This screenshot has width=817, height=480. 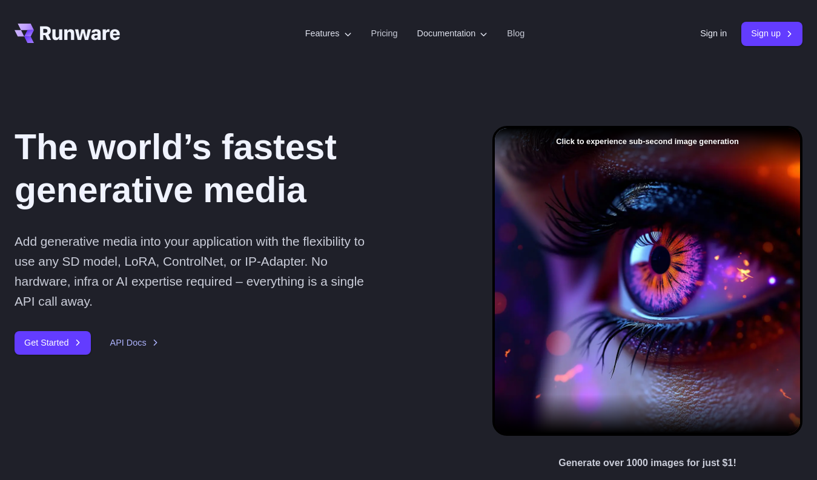 What do you see at coordinates (452, 33) in the screenshot?
I see `label: Documentation` at bounding box center [452, 33].